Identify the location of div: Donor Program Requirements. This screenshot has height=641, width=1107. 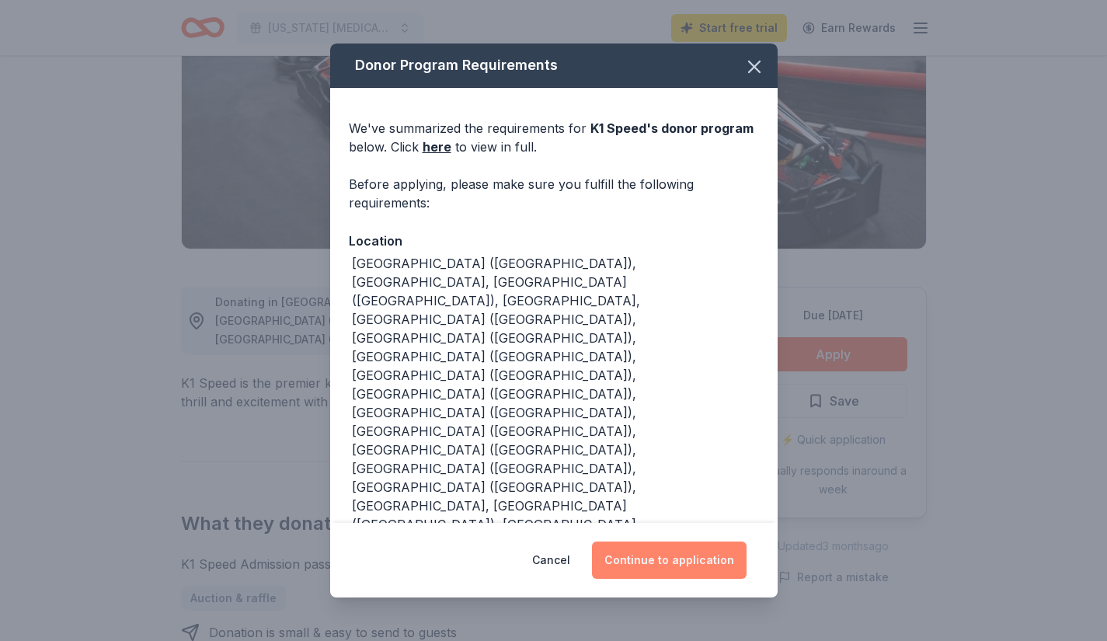
(554, 65).